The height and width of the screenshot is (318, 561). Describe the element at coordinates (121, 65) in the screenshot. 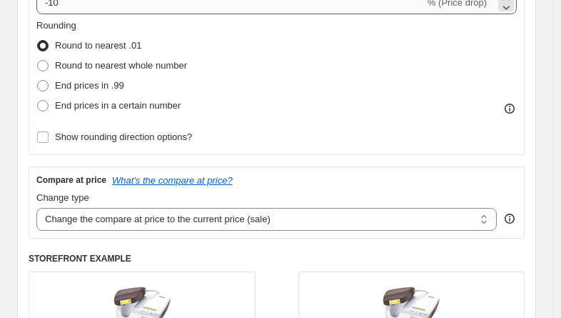

I see `span: Round to nearest whole number` at that location.